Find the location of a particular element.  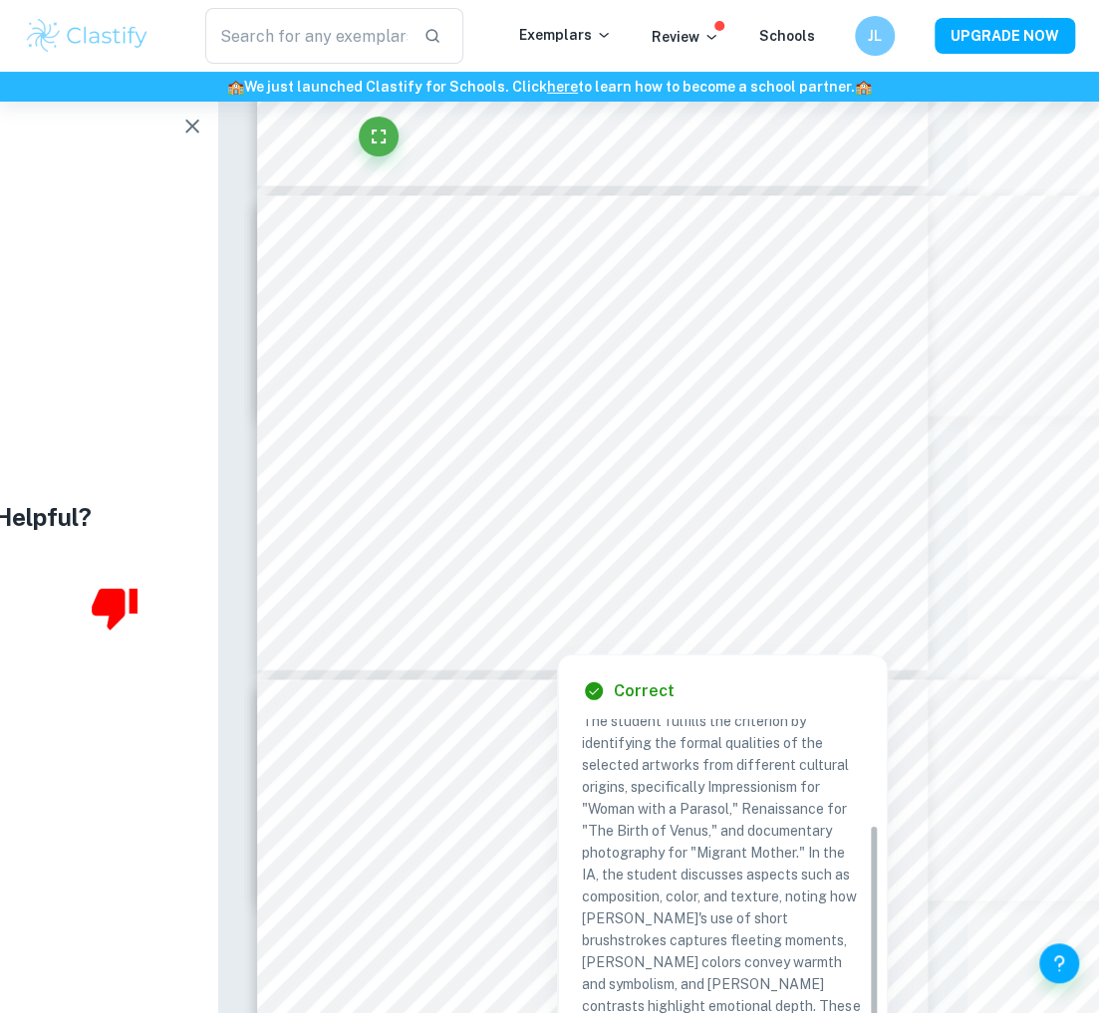

h6: JL is located at coordinates (875, 36).